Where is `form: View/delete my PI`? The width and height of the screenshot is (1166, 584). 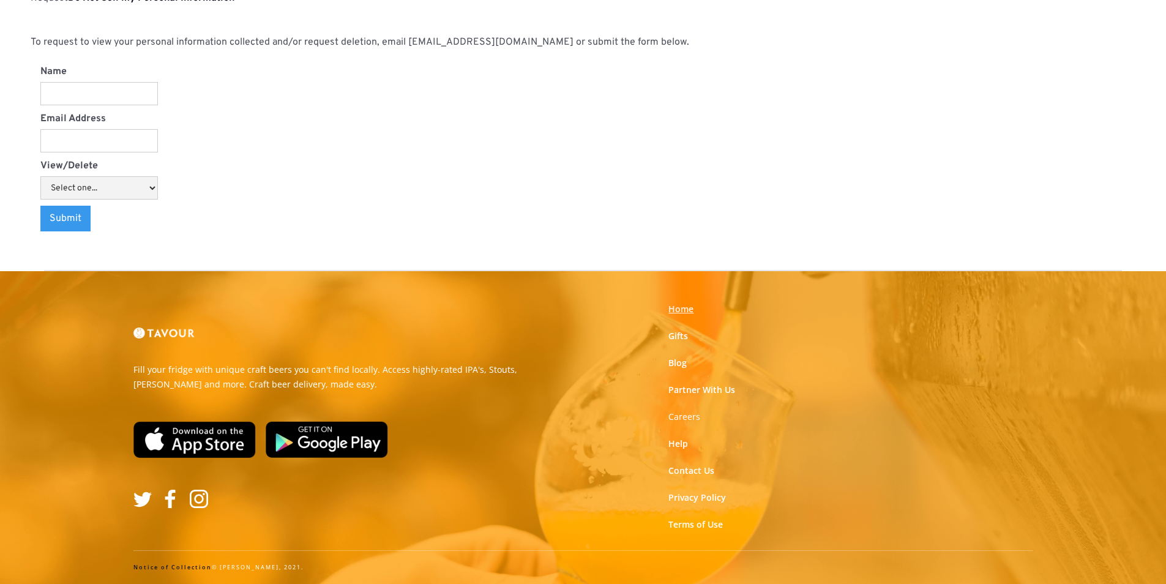 form: View/delete my PI is located at coordinates (99, 147).